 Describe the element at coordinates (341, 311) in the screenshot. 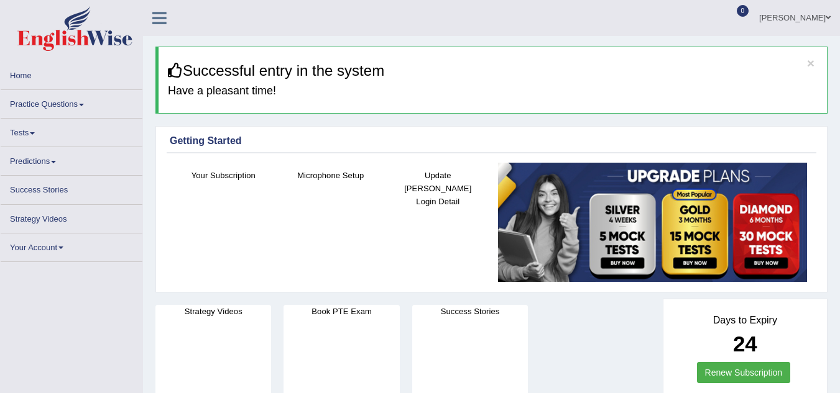

I see `h4: Book PTE Exam` at that location.